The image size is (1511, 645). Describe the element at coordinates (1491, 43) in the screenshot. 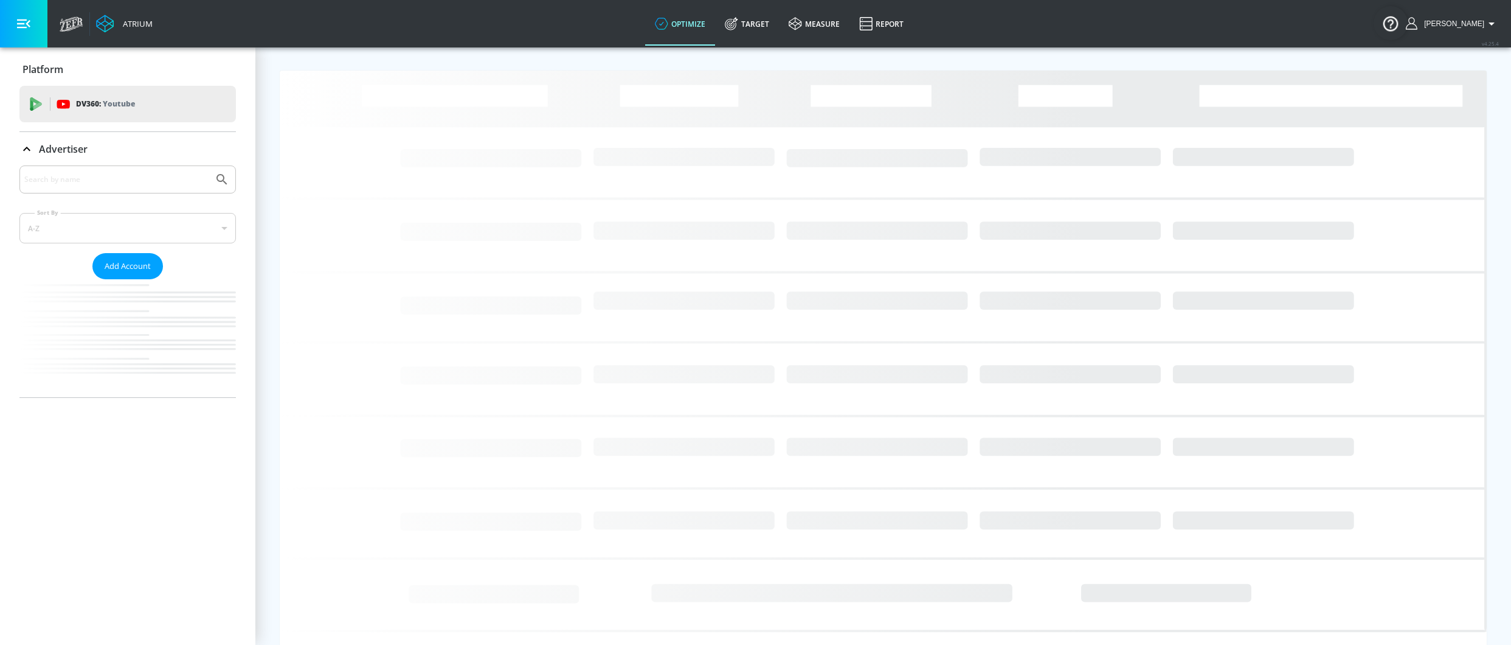

I see `span: v 4.25.4` at that location.